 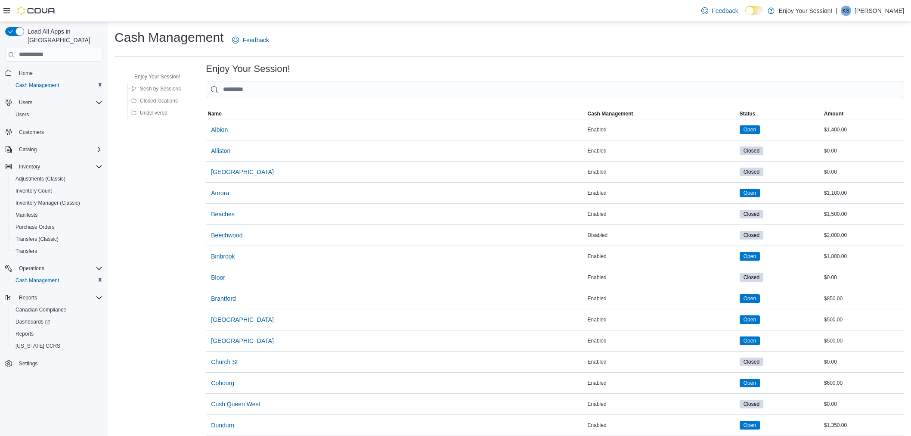 What do you see at coordinates (863, 298) in the screenshot?
I see `div: $850.00` at bounding box center [863, 298].